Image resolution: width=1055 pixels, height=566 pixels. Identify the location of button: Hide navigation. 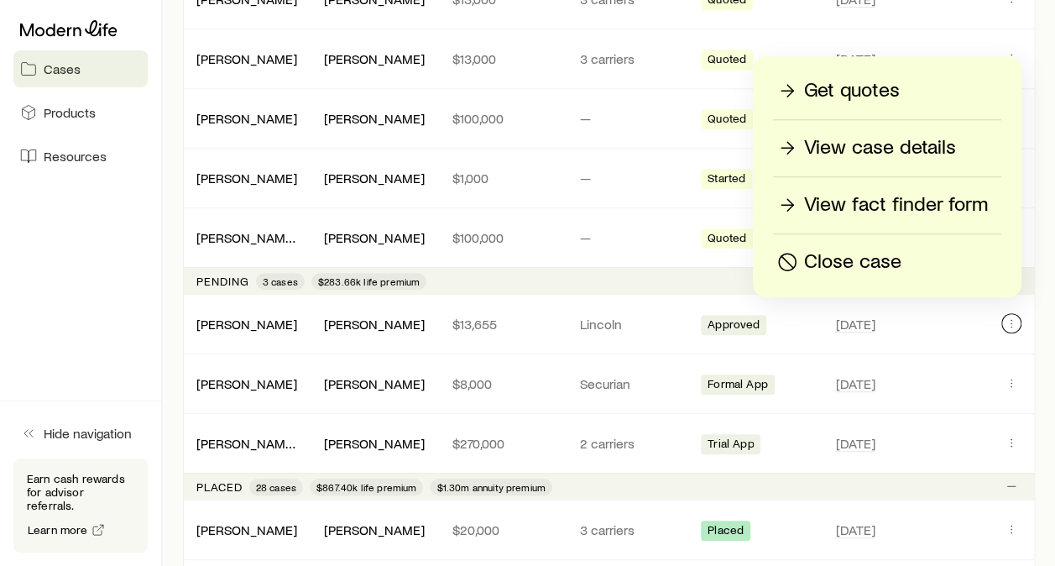
(81, 433).